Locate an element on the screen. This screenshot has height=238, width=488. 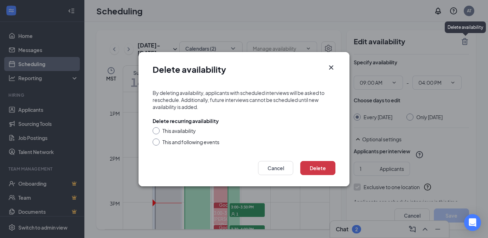
div: This availability is located at coordinates (179, 131).